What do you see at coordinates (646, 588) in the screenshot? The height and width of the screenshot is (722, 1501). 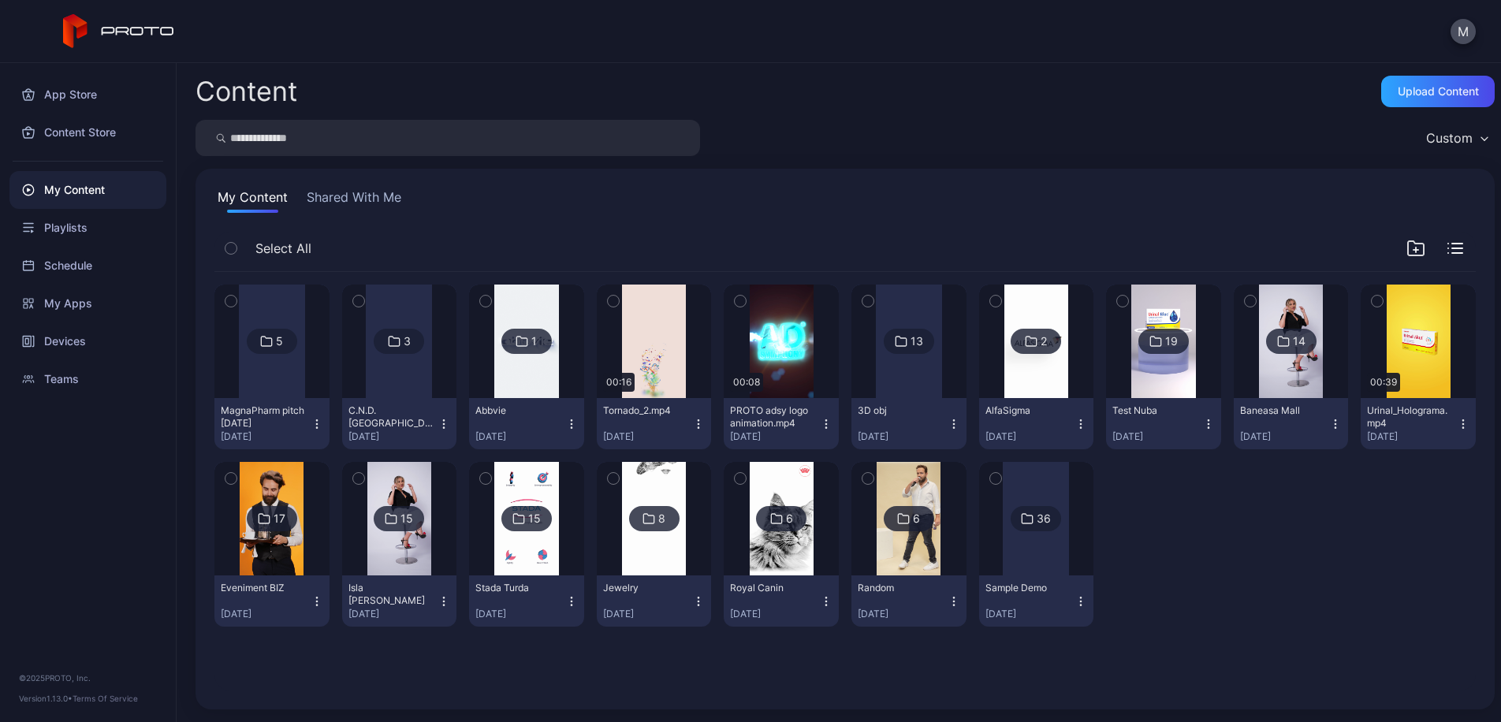 I see `div: Jewelry` at bounding box center [646, 588].